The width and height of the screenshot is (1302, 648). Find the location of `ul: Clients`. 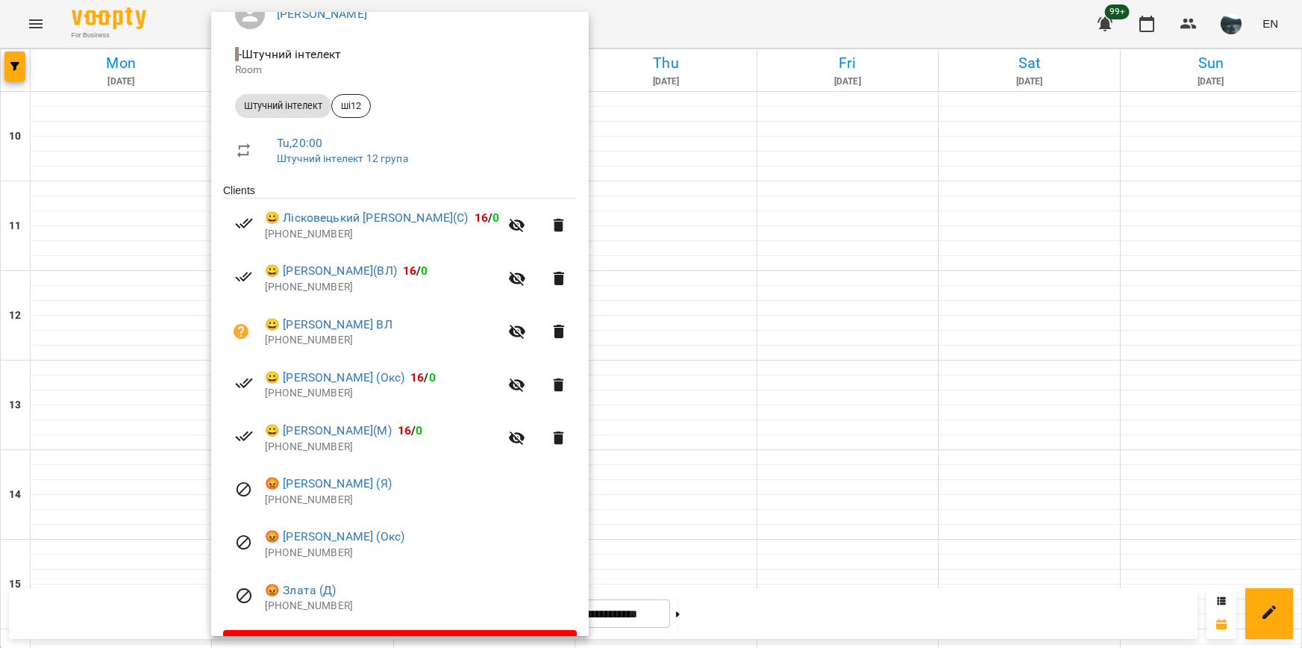

ul: Clients is located at coordinates (400, 406).